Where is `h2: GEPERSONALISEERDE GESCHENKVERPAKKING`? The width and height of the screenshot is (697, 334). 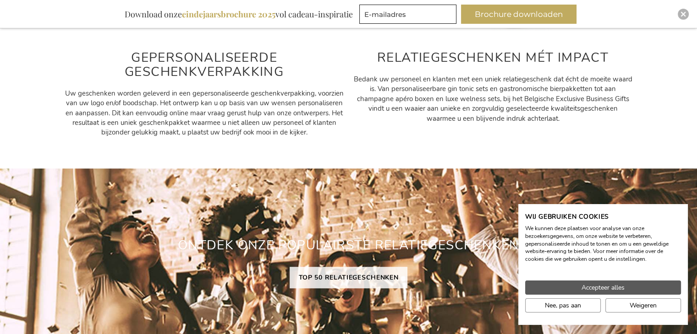
h2: GEPERSONALISEERDE GESCHENKVERPAKKING is located at coordinates (204, 65).